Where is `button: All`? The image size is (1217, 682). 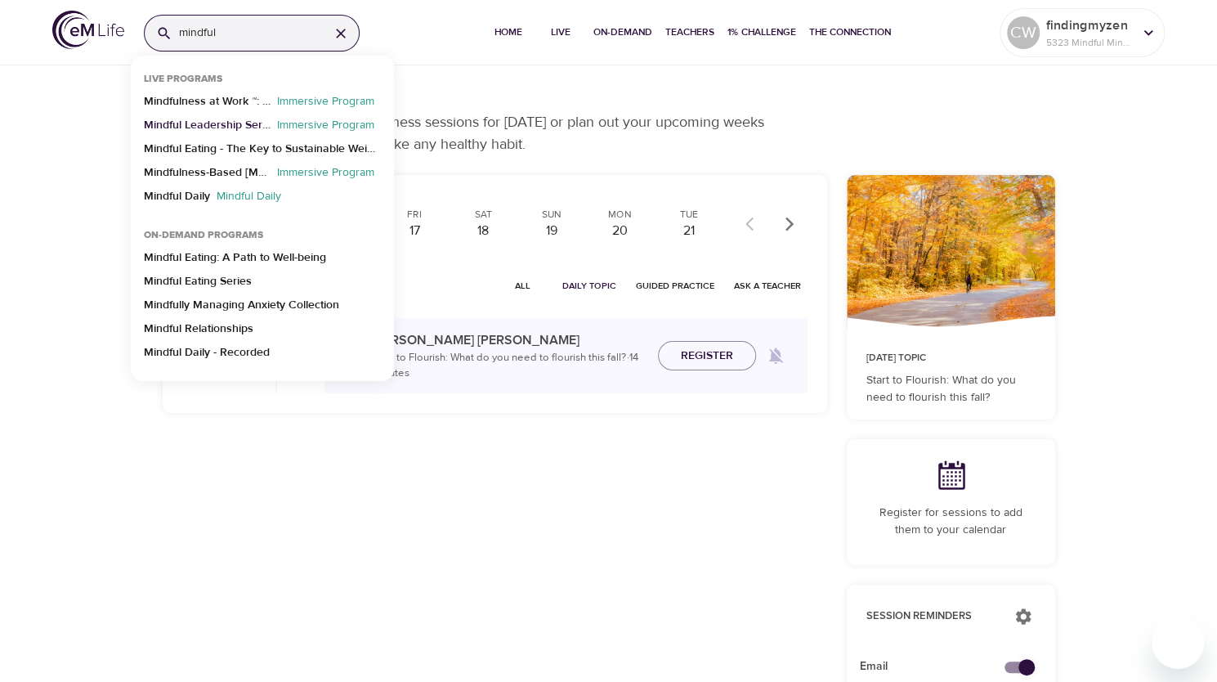
button: All is located at coordinates (523, 285).